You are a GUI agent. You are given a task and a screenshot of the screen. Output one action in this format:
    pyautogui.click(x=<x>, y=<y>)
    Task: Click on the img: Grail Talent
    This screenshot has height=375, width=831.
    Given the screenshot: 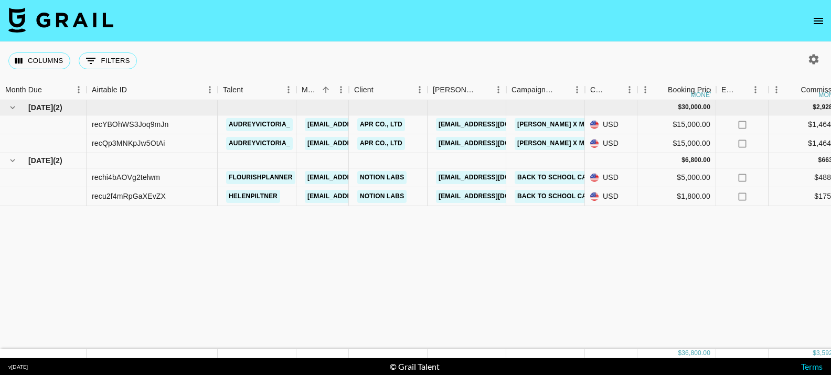 What is the action you would take?
    pyautogui.click(x=61, y=20)
    